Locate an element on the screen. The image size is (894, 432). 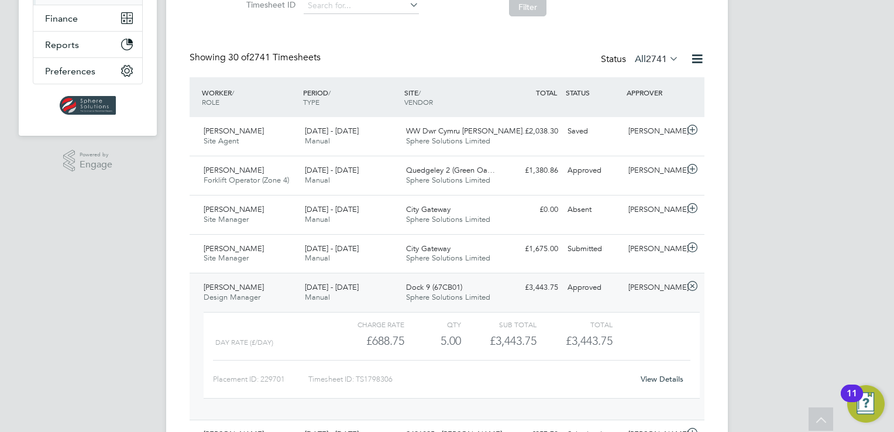
div: £1,380.86 is located at coordinates (533, 170).